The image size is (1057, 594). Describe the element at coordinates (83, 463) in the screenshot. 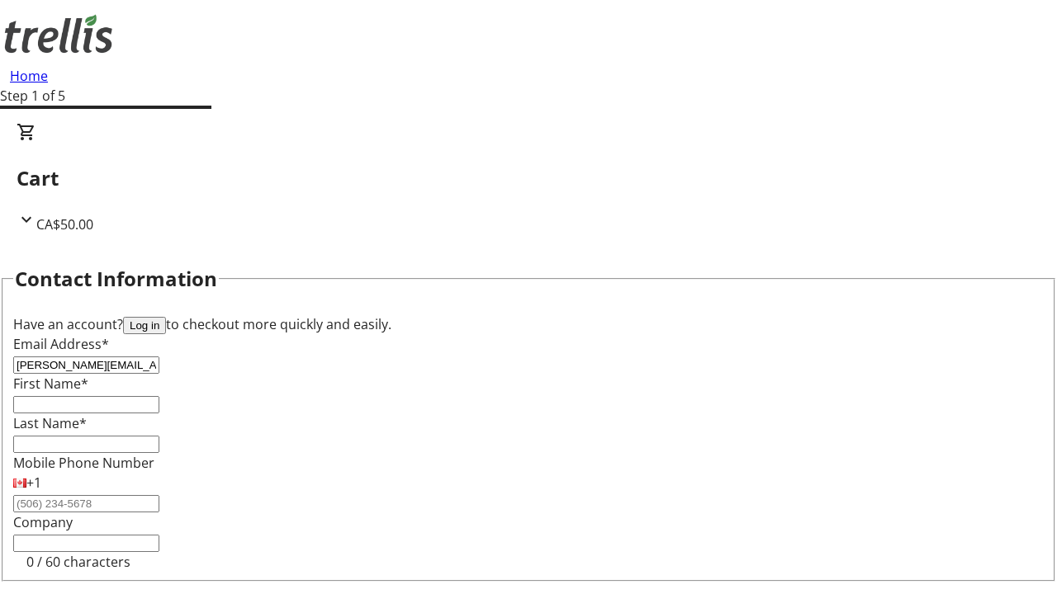

I see `label: Mobile Phone Number` at that location.